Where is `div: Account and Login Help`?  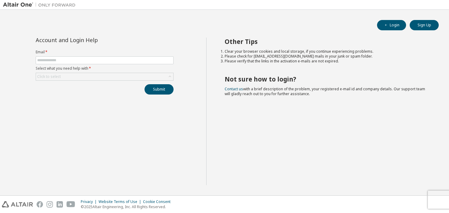 div: Account and Login Help is located at coordinates (91, 40).